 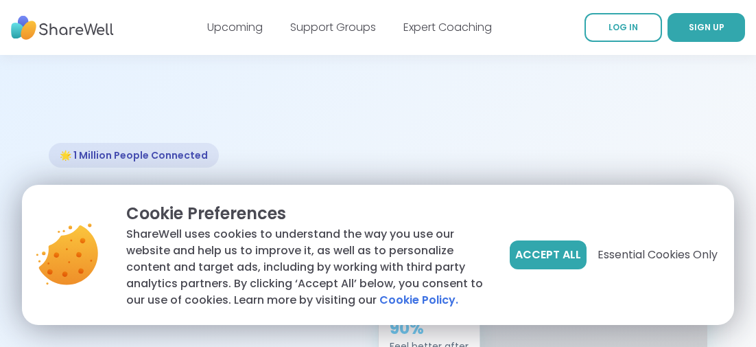 I want to click on a: Support Groups, so click(x=333, y=27).